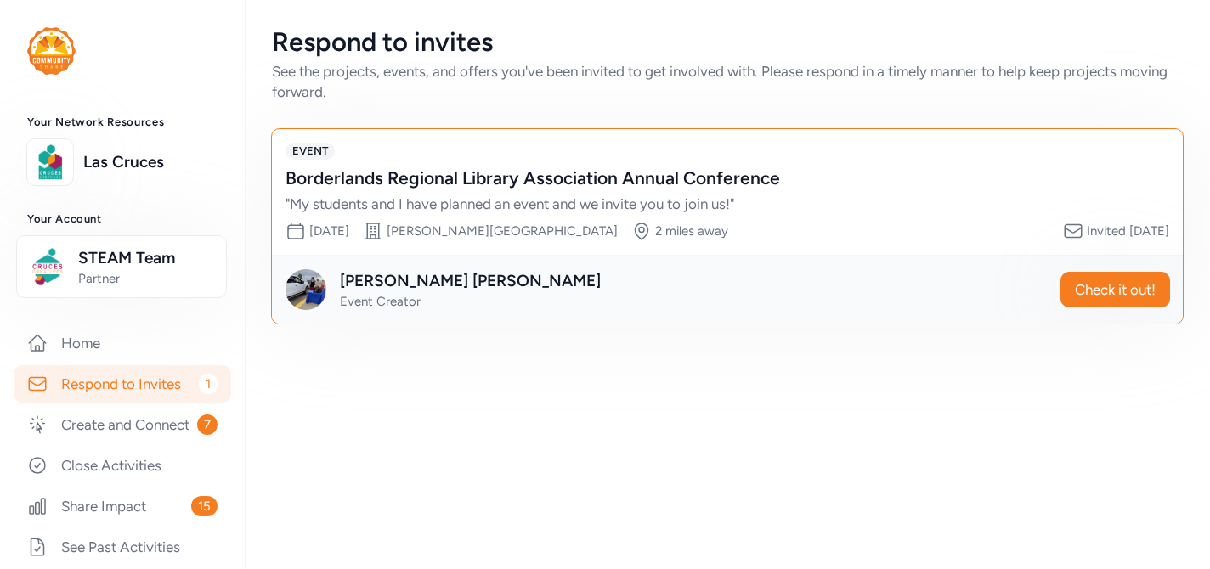 The width and height of the screenshot is (1210, 569). What do you see at coordinates (692, 231) in the screenshot?
I see `div: 2 miles away` at bounding box center [692, 231].